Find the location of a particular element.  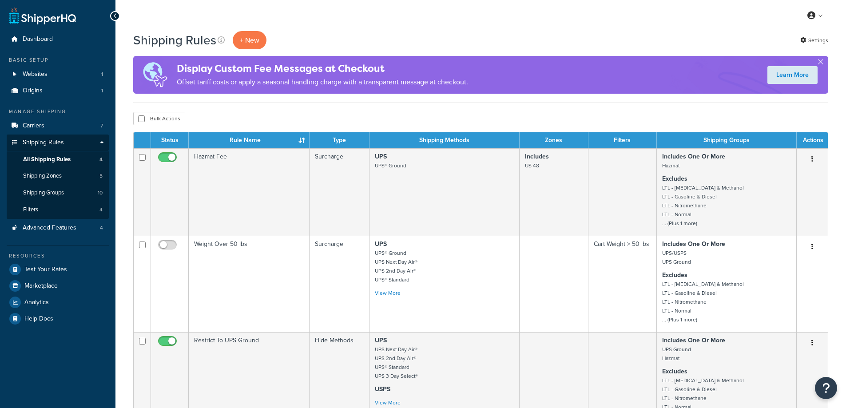

span: 7 is located at coordinates (102, 126).